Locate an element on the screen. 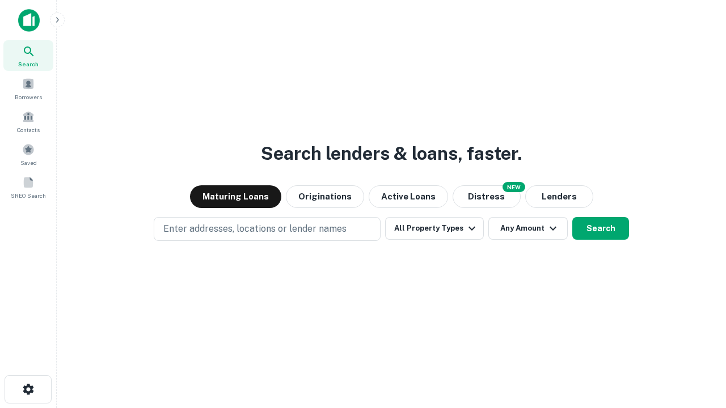 The width and height of the screenshot is (726, 408). div: Chat Widget is located at coordinates (698, 345).